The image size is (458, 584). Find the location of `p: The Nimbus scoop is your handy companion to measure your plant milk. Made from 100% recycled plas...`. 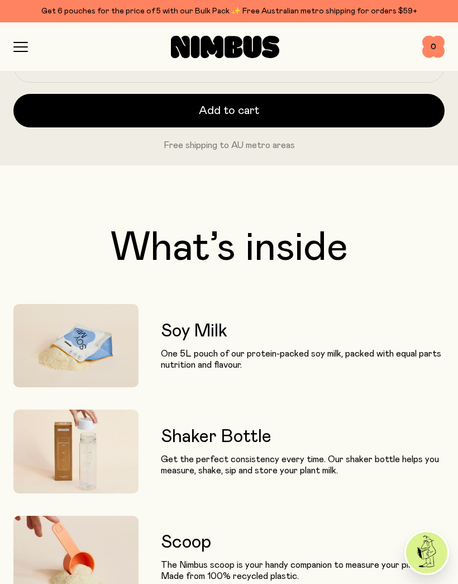

p: The Nimbus scoop is your handy companion to measure your plant milk. Made from 100% recycled plas... is located at coordinates (303, 571).